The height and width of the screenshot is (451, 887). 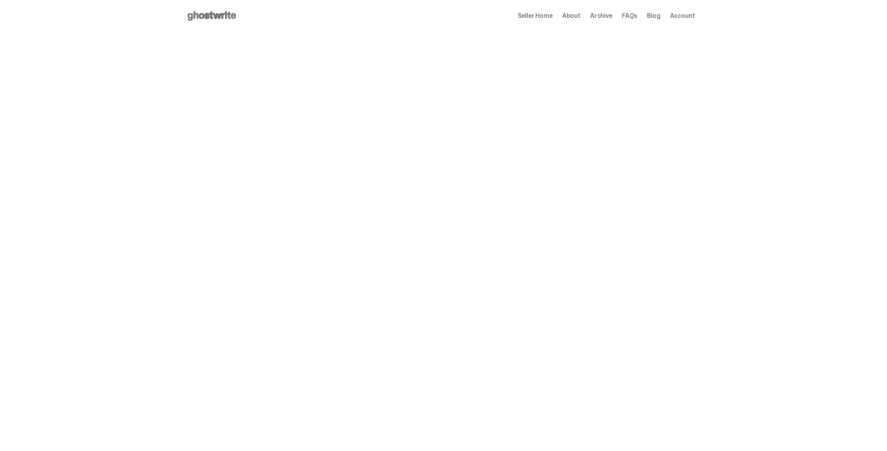 What do you see at coordinates (629, 16) in the screenshot?
I see `span: FAQs` at bounding box center [629, 16].